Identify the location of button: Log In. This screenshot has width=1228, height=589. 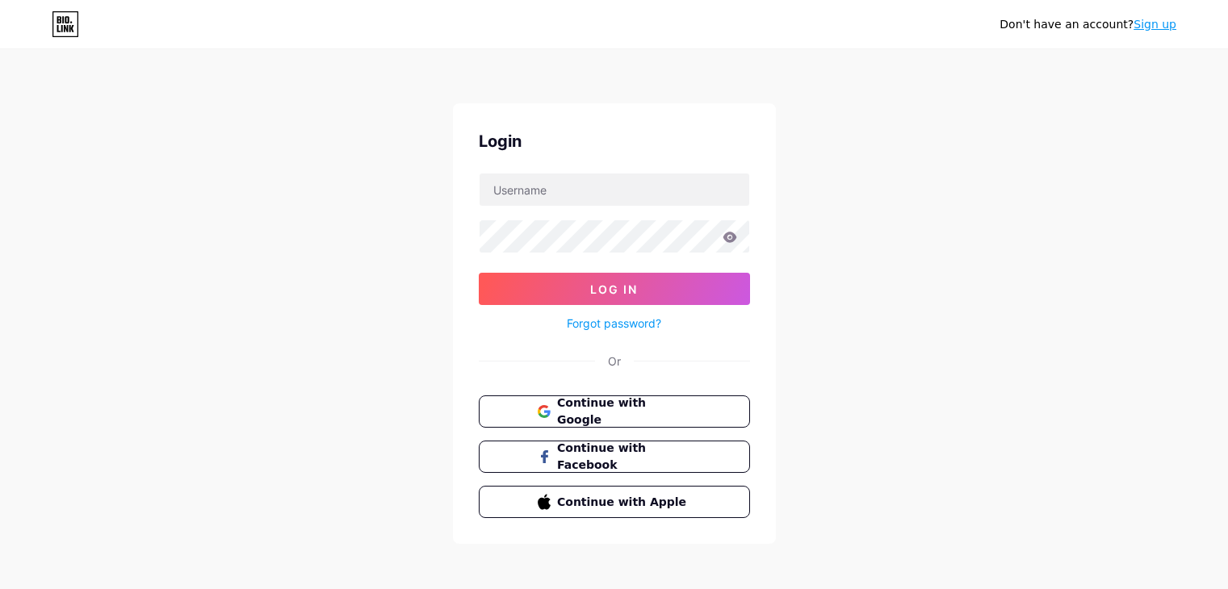
(614, 289).